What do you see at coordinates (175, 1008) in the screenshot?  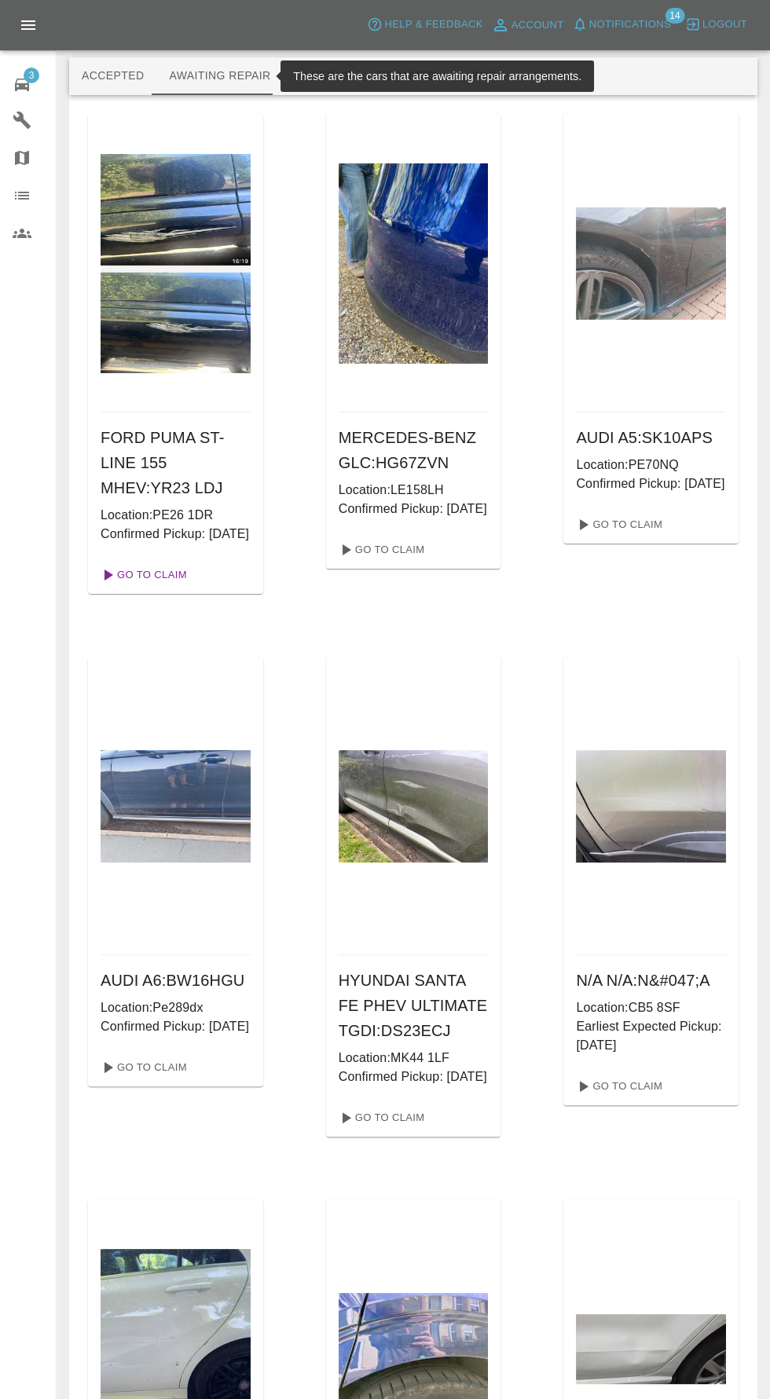 I see `p: Location: Pe289dx` at bounding box center [175, 1008].